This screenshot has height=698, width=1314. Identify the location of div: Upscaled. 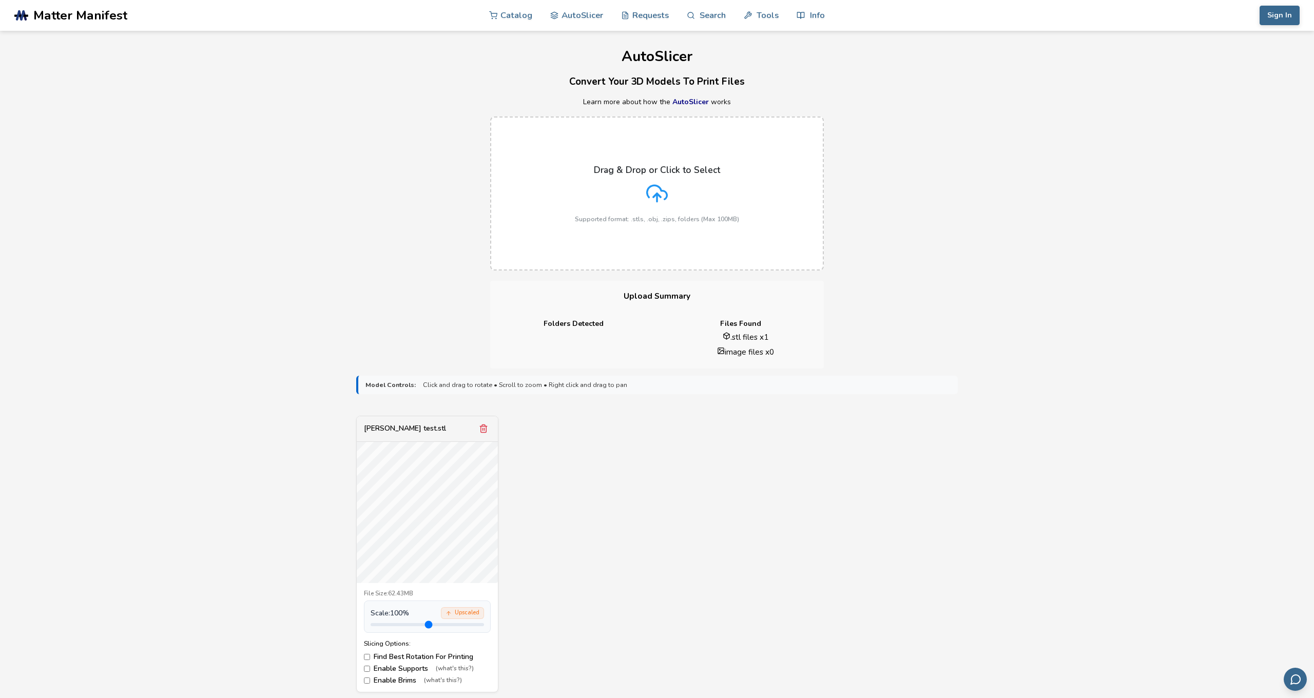
(462, 613).